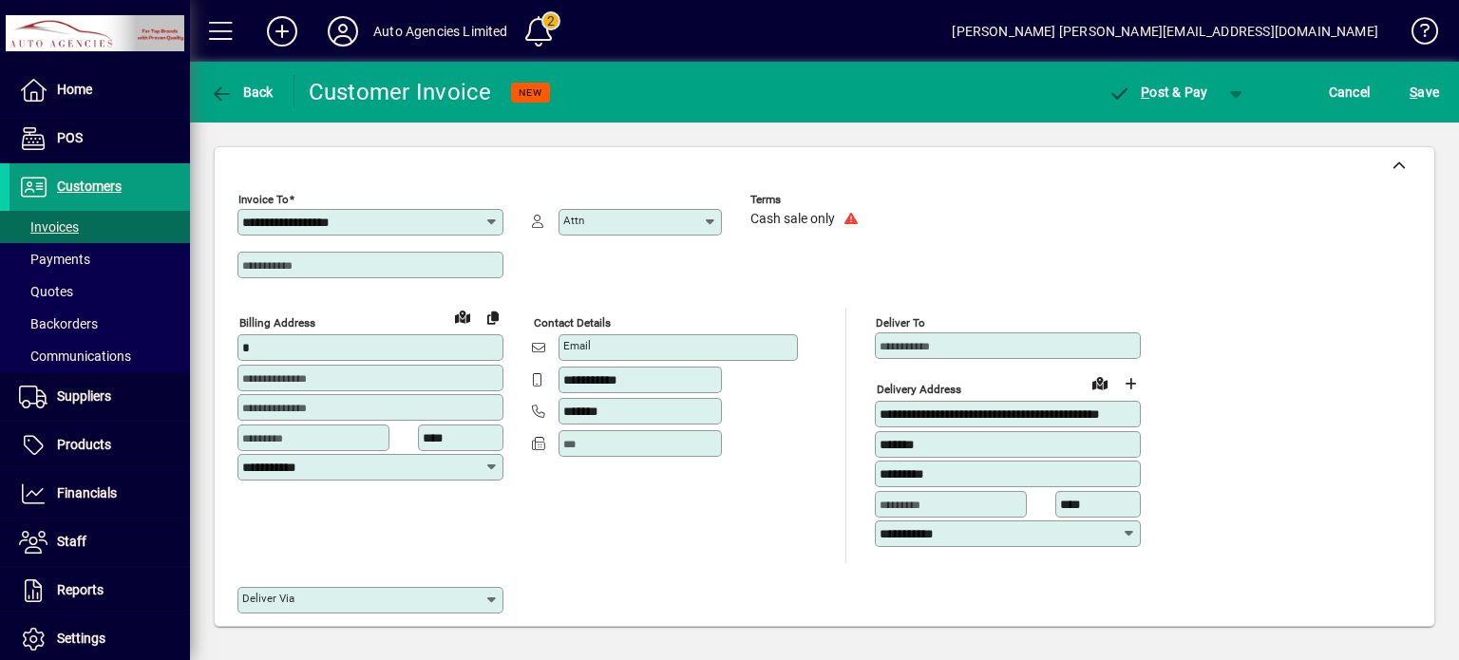 The image size is (1459, 660). What do you see at coordinates (48, 227) in the screenshot?
I see `span: Invoices` at bounding box center [48, 227].